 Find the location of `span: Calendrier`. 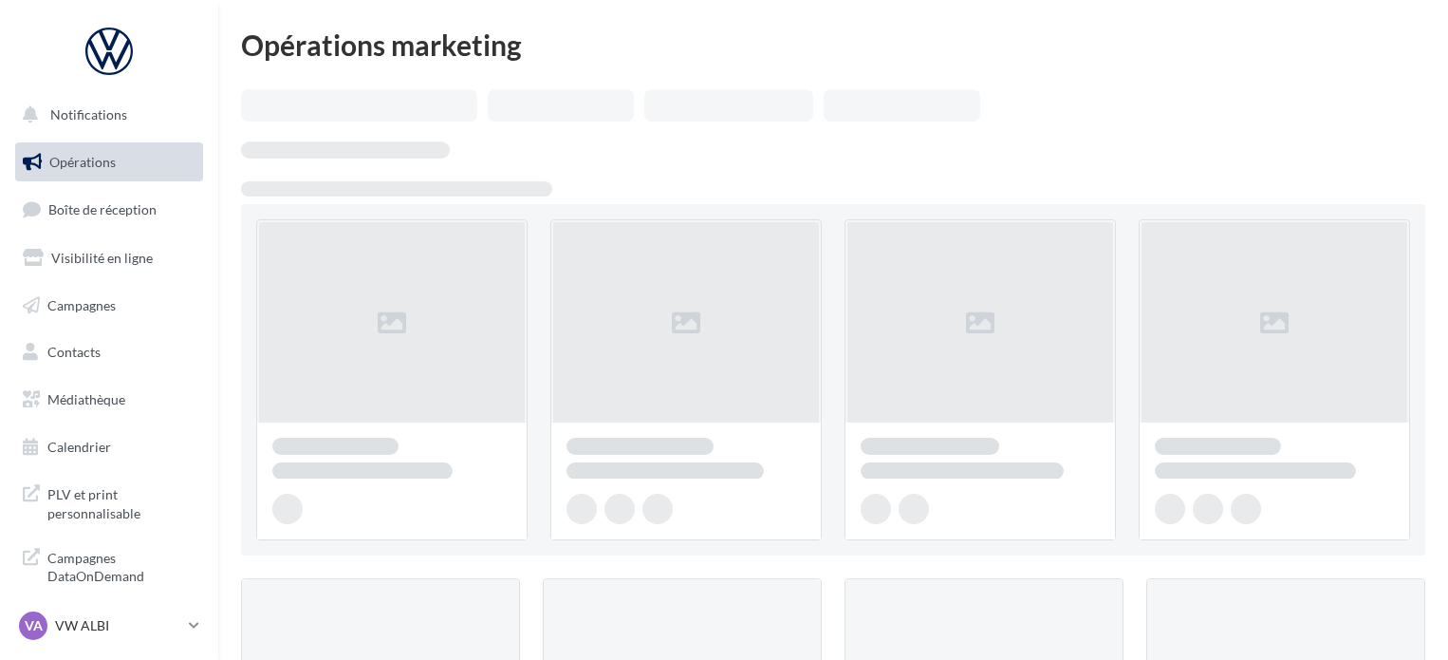

span: Calendrier is located at coordinates (79, 446).